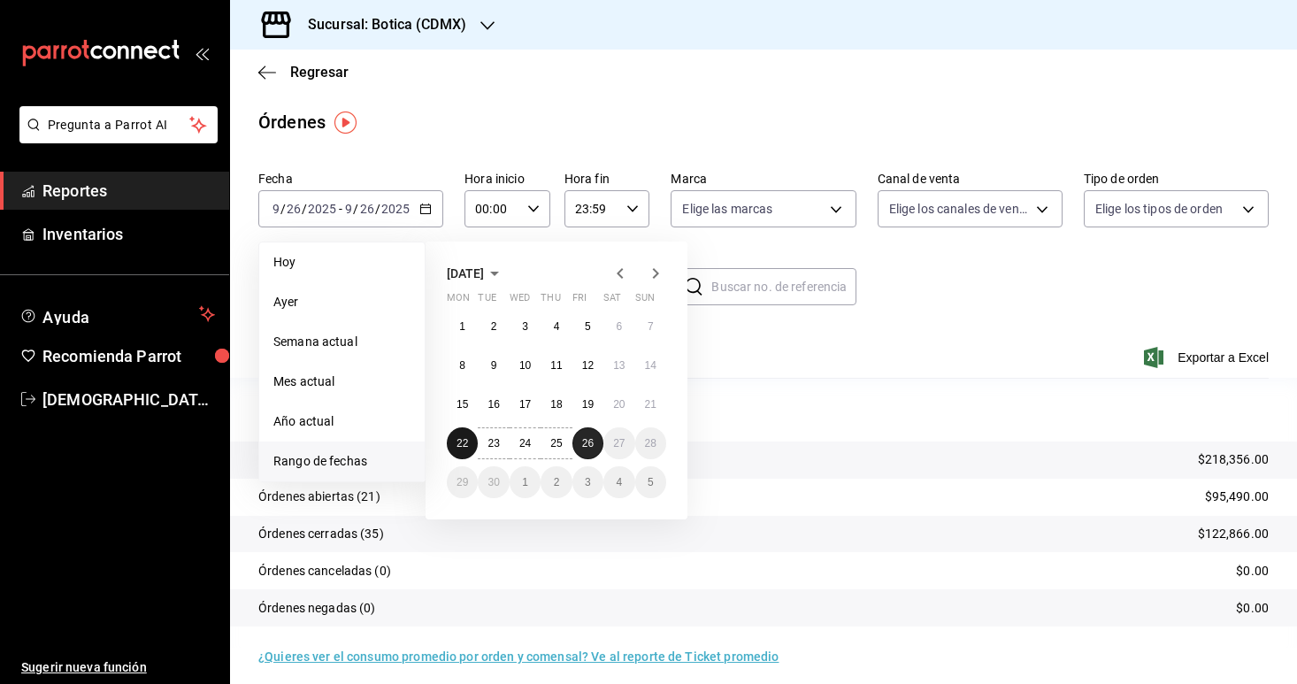  Describe the element at coordinates (128, 356) in the screenshot. I see `span: Recomienda Parrot` at that location.